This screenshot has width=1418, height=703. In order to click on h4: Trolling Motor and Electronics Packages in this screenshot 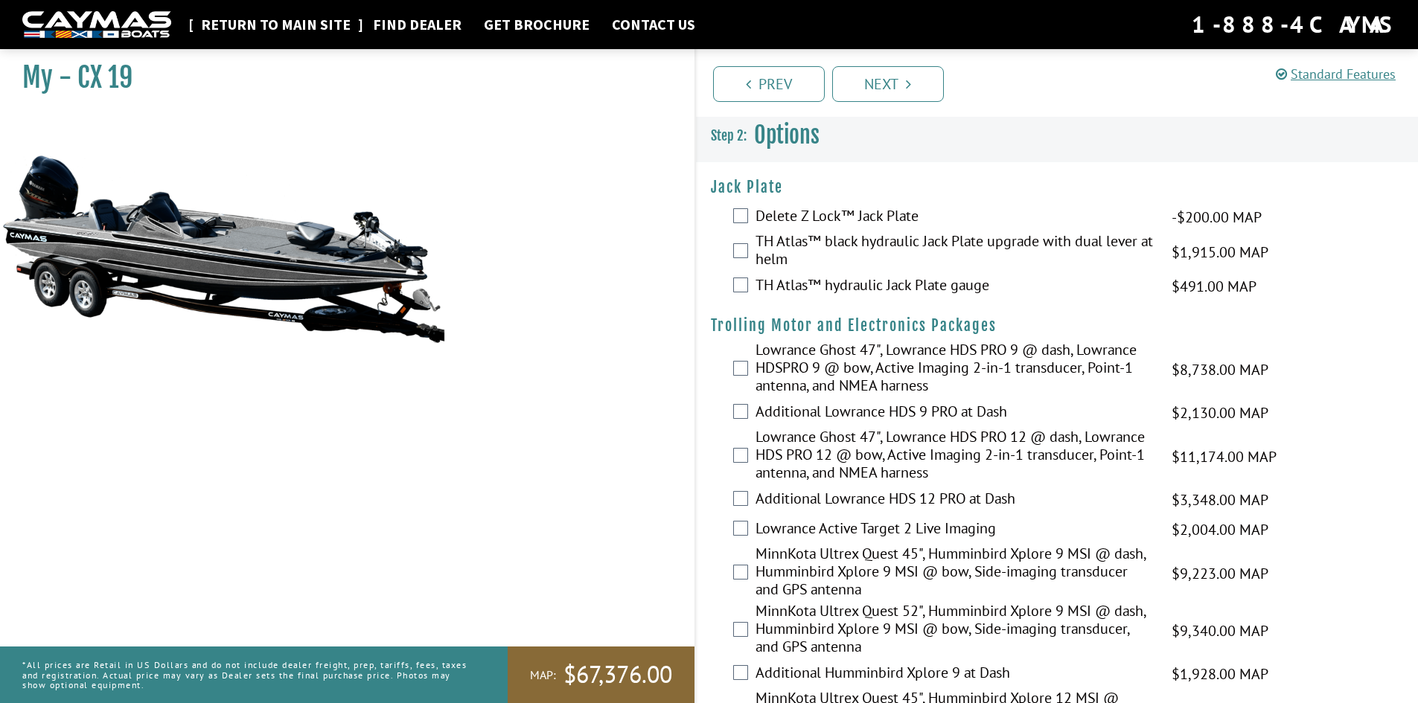, I will do `click(1057, 325)`.